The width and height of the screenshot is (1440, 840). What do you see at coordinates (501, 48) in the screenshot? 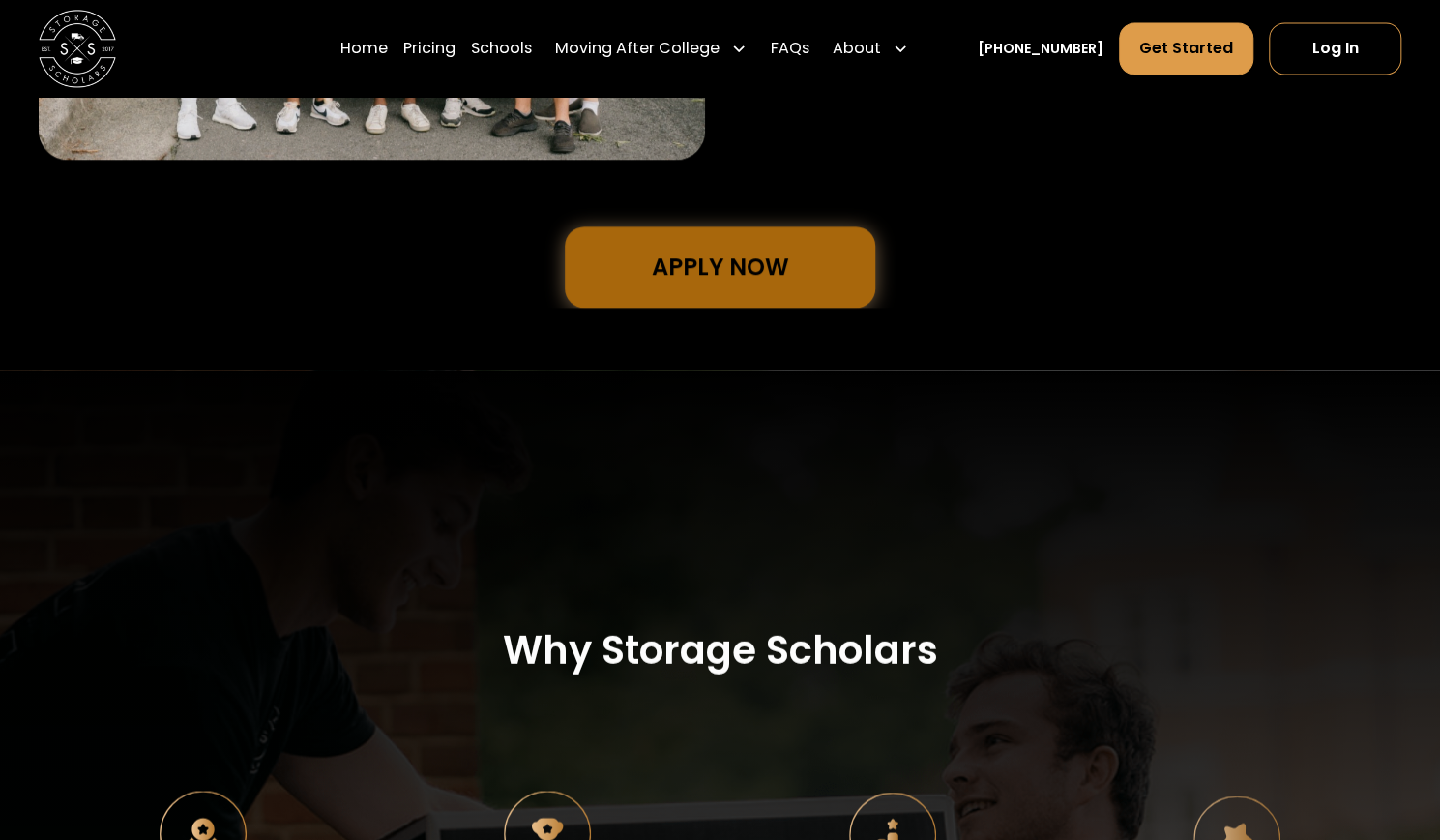
I see `a: Schools` at bounding box center [501, 48].